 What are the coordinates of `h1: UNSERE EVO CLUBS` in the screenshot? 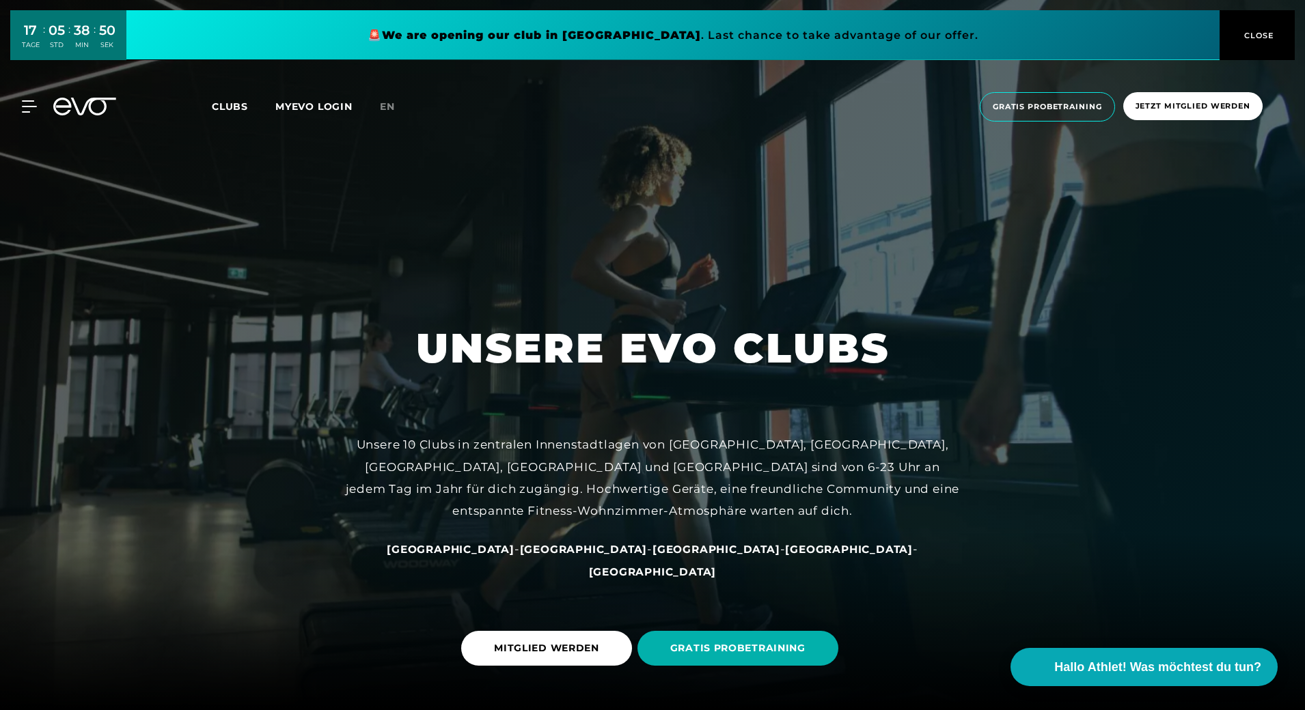 It's located at (652, 348).